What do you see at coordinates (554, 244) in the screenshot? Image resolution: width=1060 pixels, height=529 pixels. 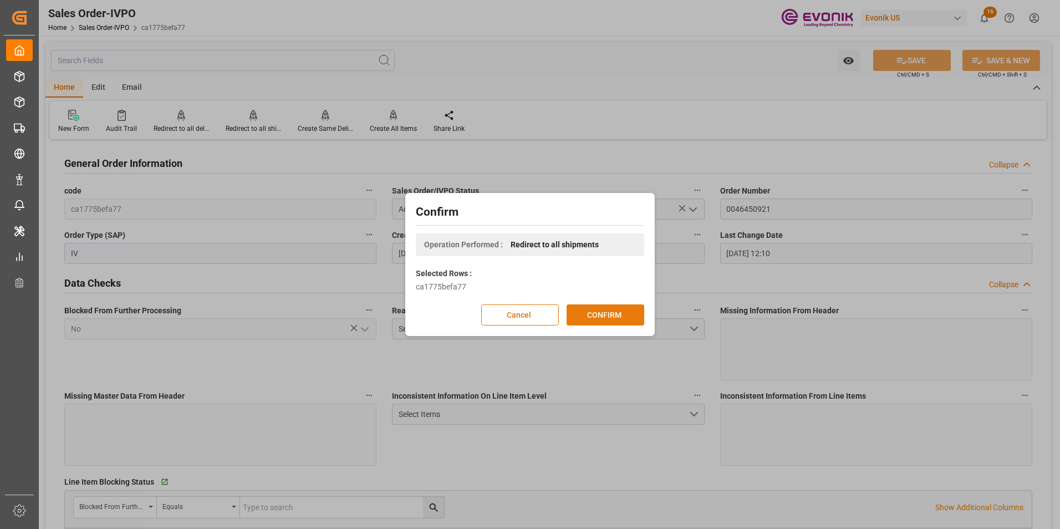 I see `span: Redirect to all shipments` at bounding box center [554, 244].